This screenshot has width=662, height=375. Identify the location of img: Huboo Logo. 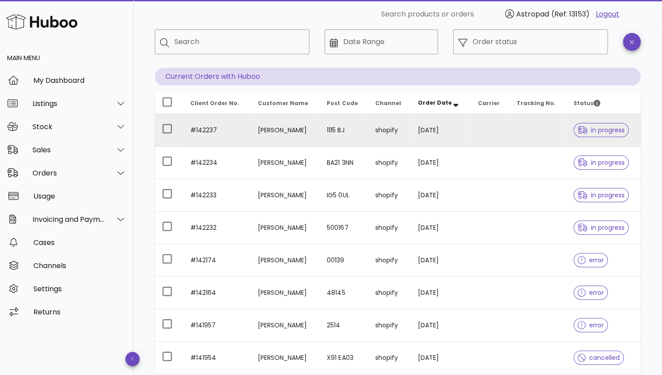
(42, 21).